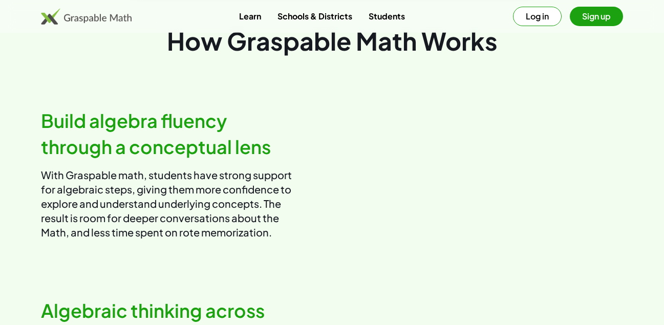 This screenshot has width=664, height=325. Describe the element at coordinates (387, 16) in the screenshot. I see `a: Students` at that location.